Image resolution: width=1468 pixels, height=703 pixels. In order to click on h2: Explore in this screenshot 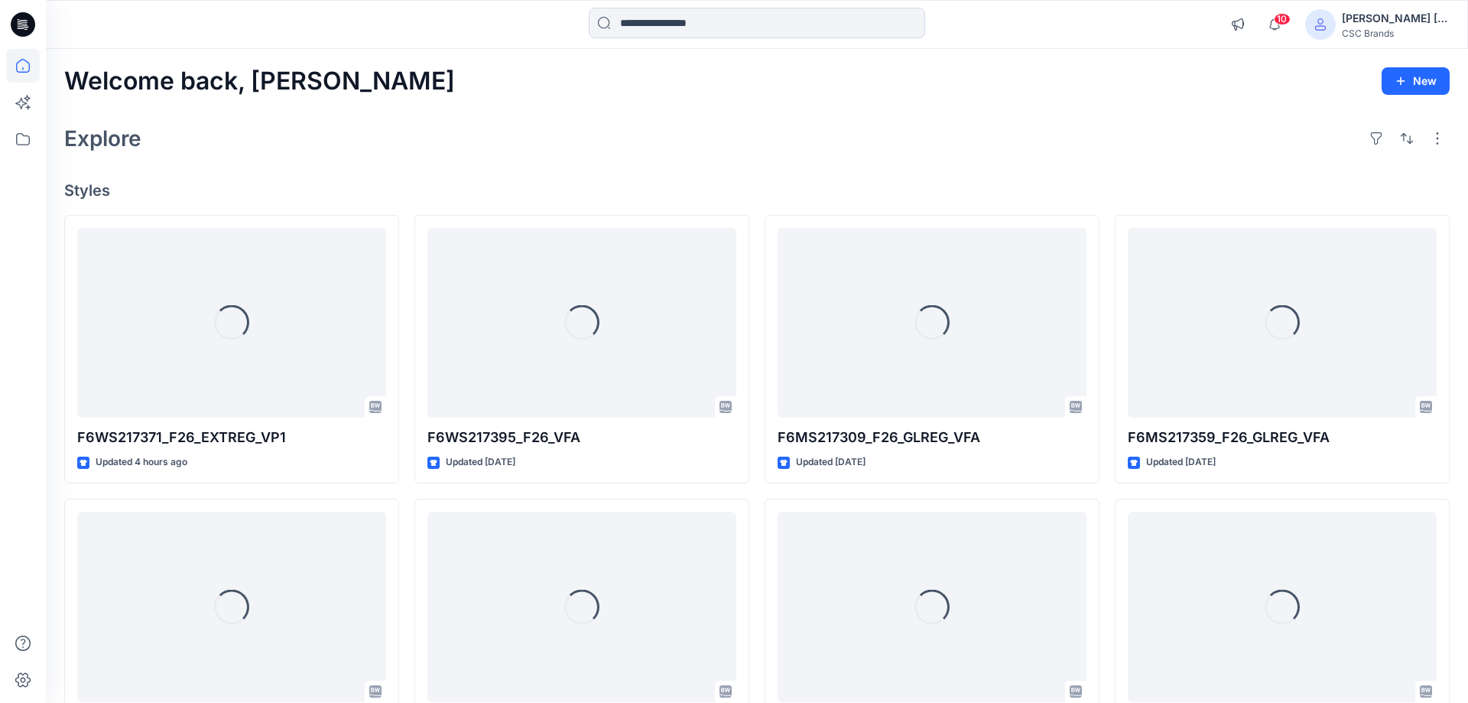, I will do `click(102, 138)`.